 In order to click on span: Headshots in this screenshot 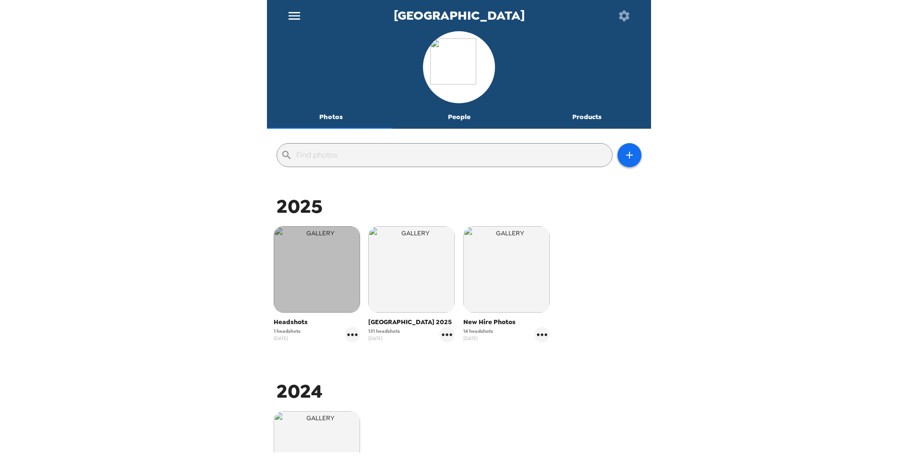, I will do `click(317, 322)`.